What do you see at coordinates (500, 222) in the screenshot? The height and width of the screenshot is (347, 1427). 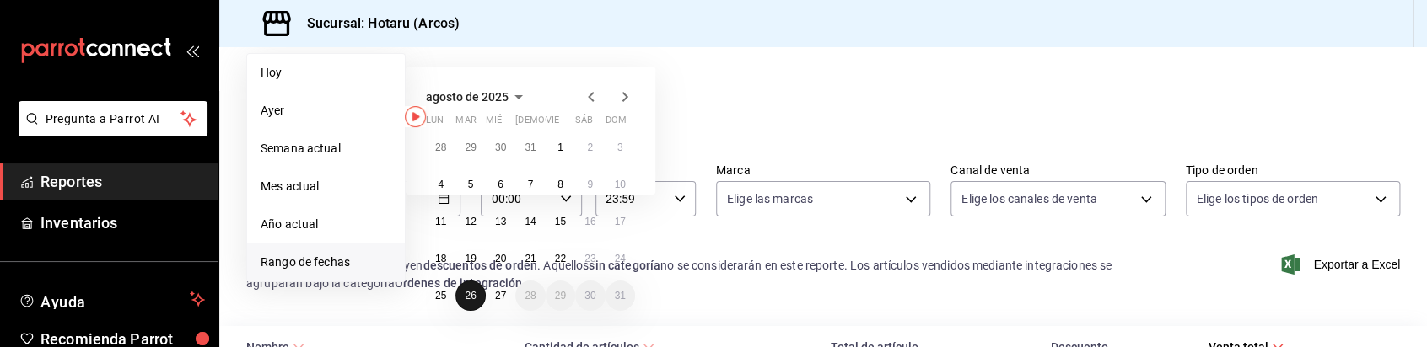 I see `abbr: 13 de agosto de 2025` at bounding box center [500, 222].